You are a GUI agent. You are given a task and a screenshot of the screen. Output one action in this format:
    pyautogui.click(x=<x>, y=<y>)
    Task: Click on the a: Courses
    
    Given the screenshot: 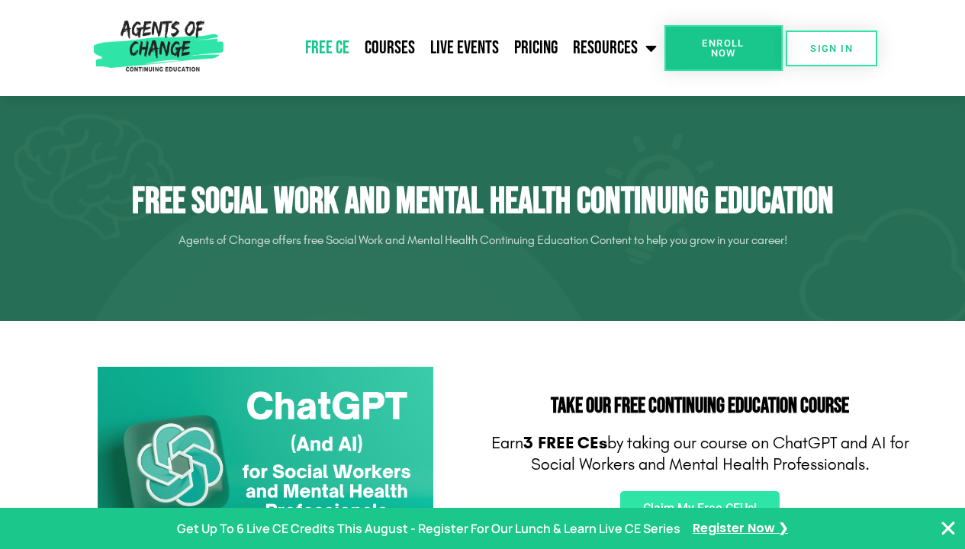 What is the action you would take?
    pyautogui.click(x=390, y=48)
    